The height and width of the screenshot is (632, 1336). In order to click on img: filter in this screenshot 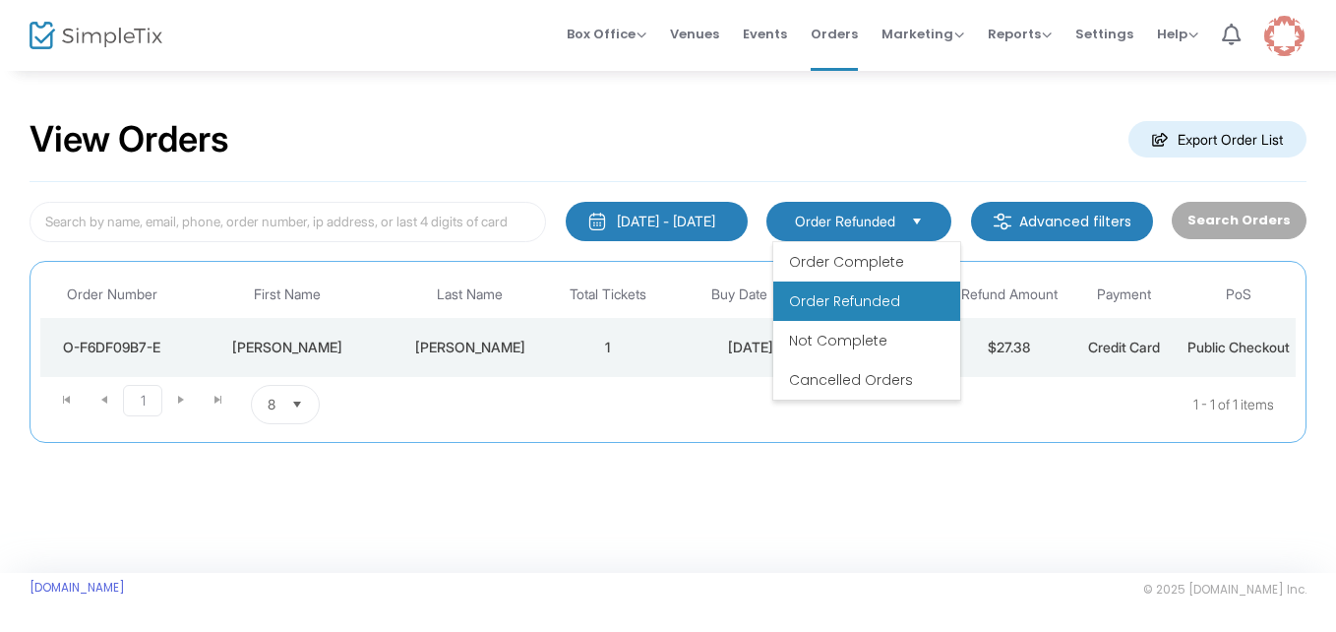, I will do `click(1003, 221)`.